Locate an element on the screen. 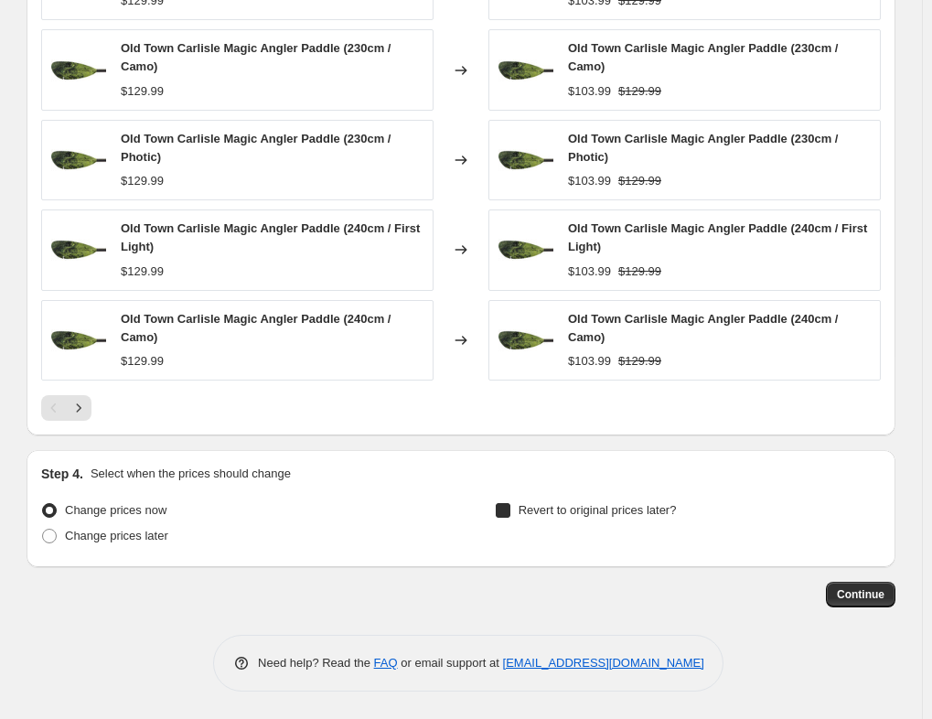  nav: Pagination is located at coordinates (66, 408).